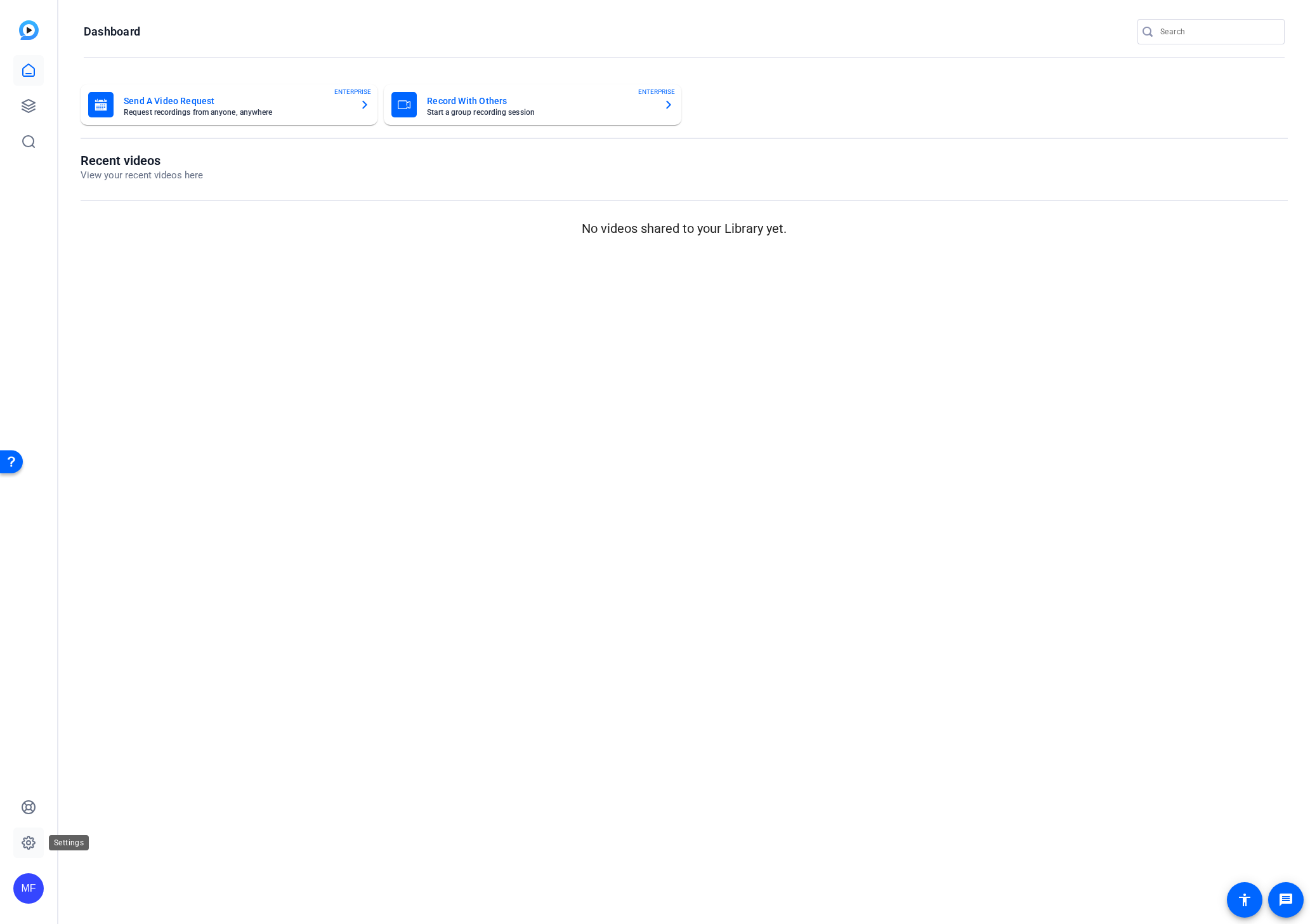 This screenshot has height=924, width=1310. What do you see at coordinates (540, 101) in the screenshot?
I see `mat-card-title: Record With Others` at bounding box center [540, 101].